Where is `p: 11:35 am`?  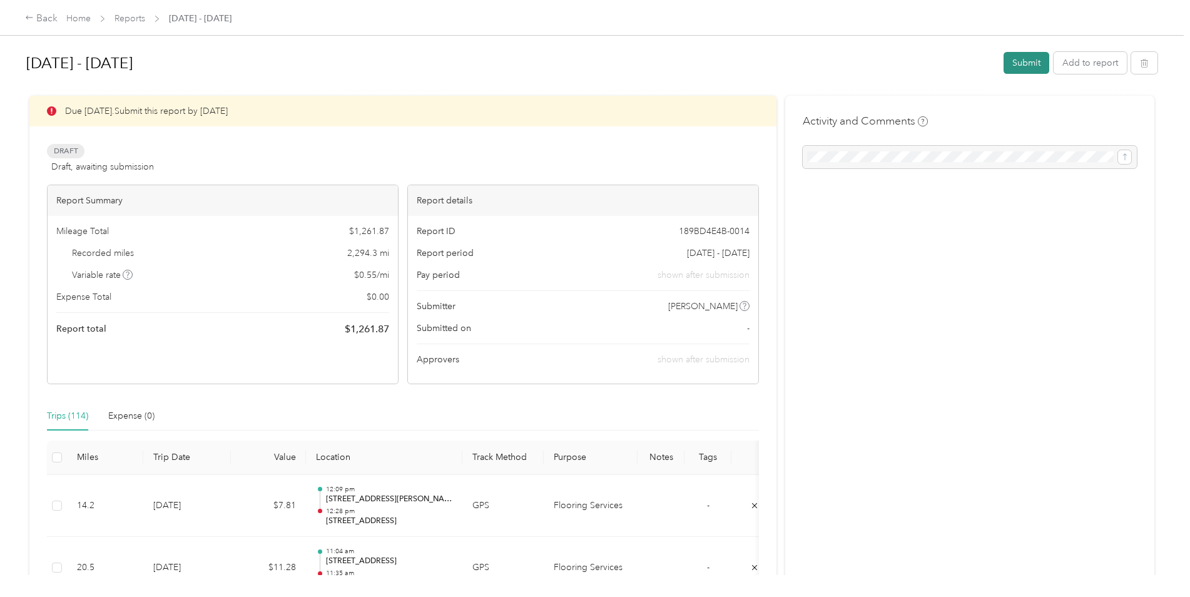 p: 11:35 am is located at coordinates (389, 573).